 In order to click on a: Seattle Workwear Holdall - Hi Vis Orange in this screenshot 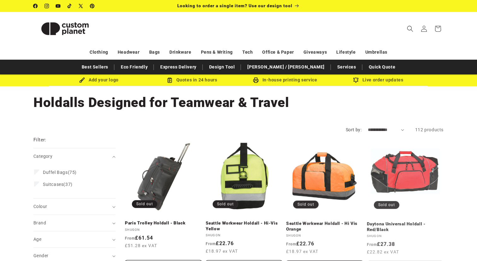, I will do `click(325, 226)`.